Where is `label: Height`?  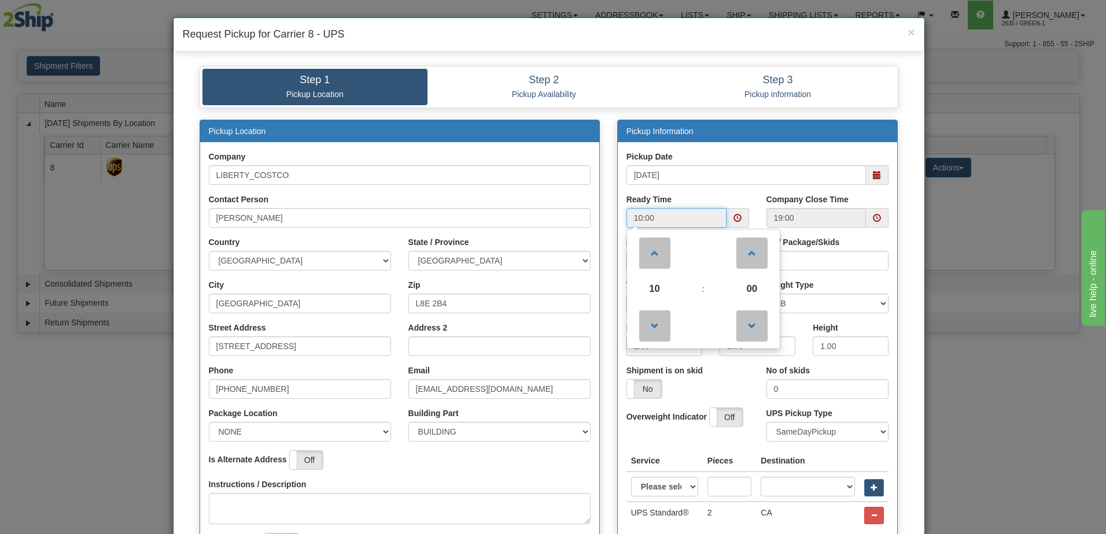
label: Height is located at coordinates (825, 328).